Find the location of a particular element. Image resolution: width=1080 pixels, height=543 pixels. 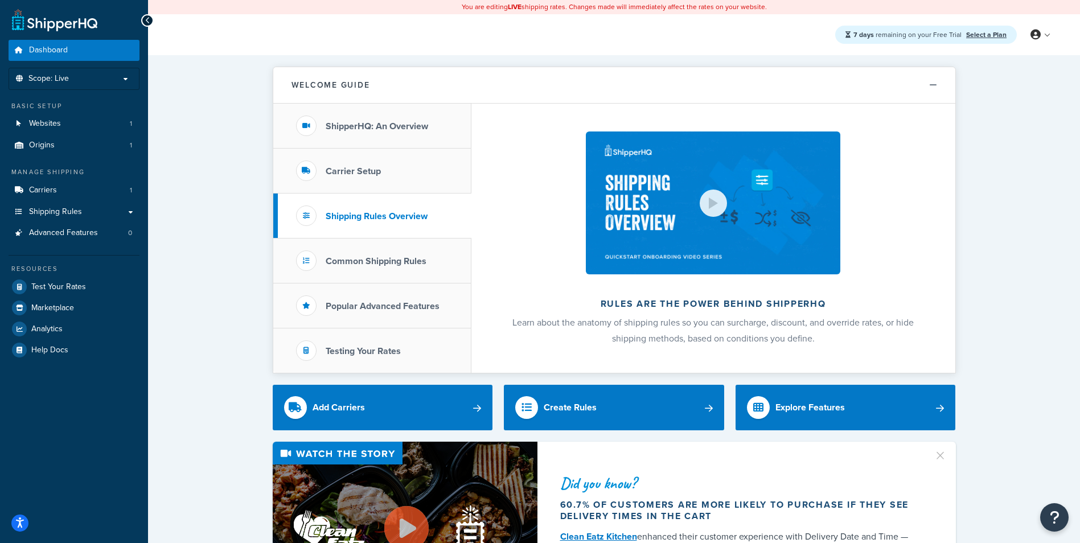

div: Explore Features is located at coordinates (810, 407).